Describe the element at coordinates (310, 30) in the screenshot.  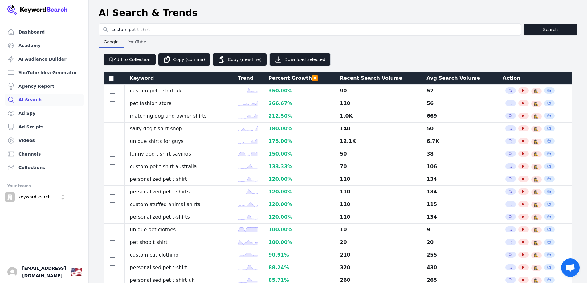
I see `input: Search` at that location.